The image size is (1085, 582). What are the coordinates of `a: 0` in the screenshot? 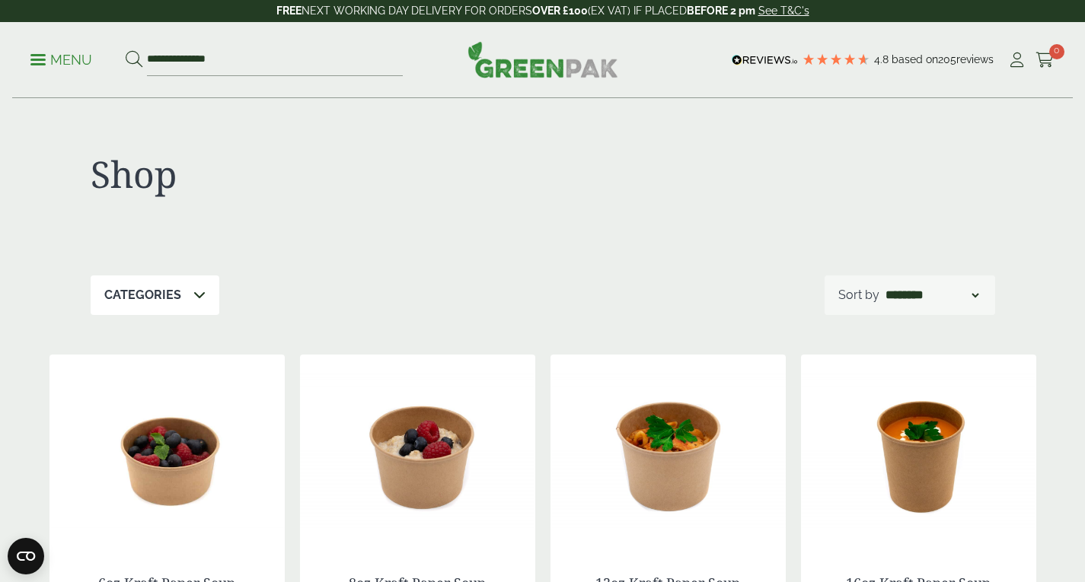 It's located at (1044, 60).